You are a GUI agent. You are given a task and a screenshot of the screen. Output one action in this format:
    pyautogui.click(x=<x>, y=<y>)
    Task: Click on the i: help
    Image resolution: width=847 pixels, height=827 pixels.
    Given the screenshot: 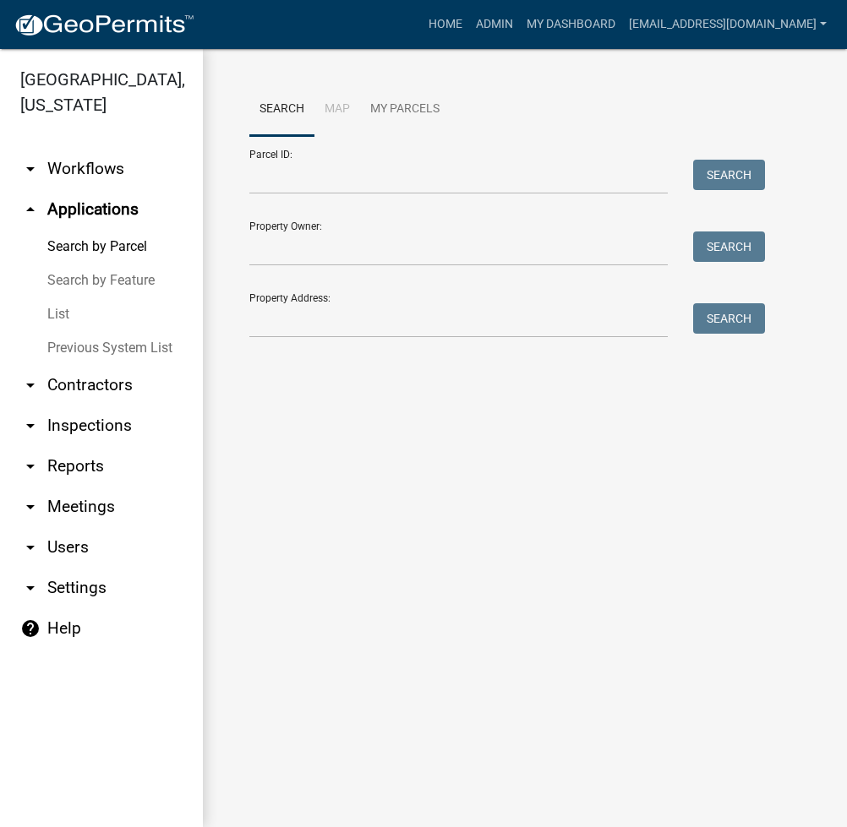 What is the action you would take?
    pyautogui.click(x=30, y=629)
    